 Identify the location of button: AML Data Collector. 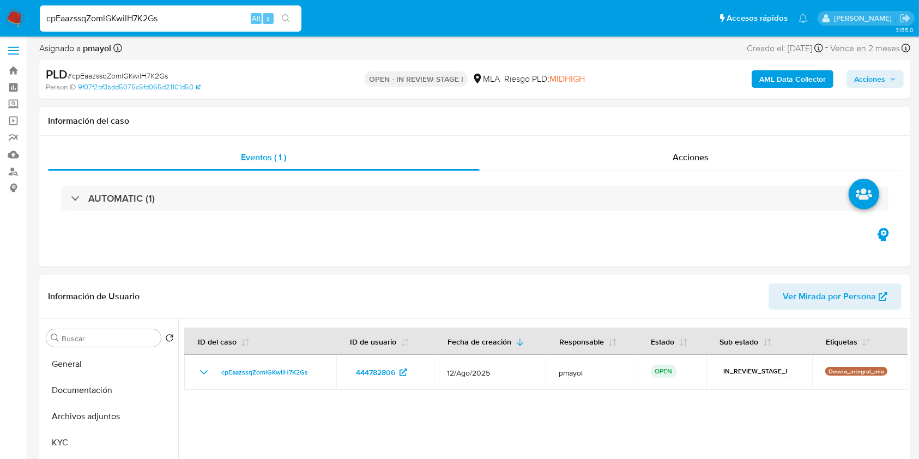
(793, 79).